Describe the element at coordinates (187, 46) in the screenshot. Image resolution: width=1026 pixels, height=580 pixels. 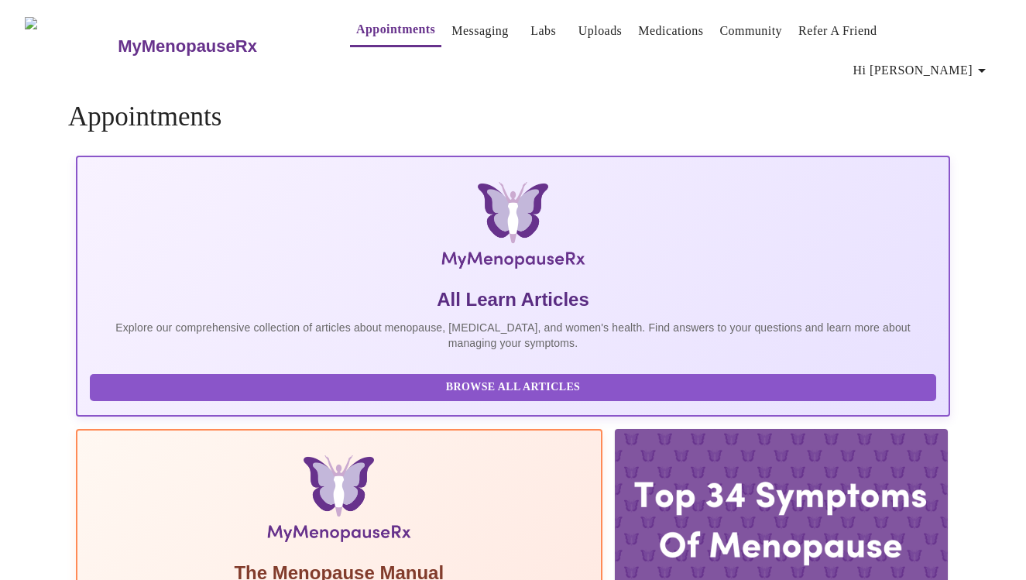
I see `h3: MyMenopauseRx` at that location.